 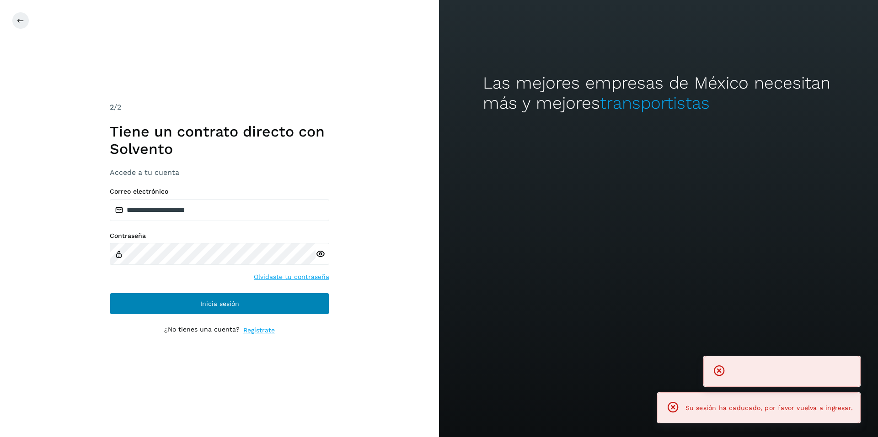 I want to click on a: Regístrate, so click(x=259, y=330).